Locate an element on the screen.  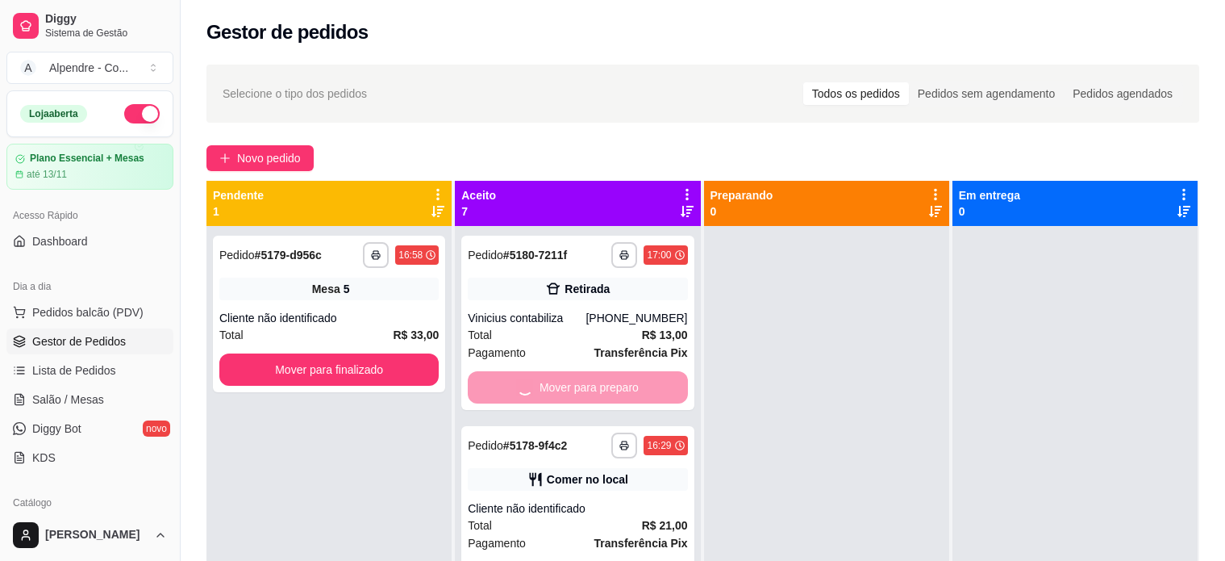
div: Dia a dia is located at coordinates (90, 286).